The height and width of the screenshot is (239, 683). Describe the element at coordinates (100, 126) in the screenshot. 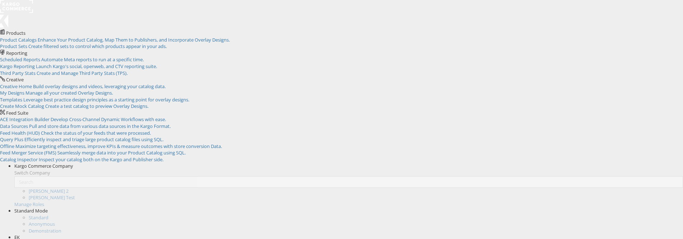

I see `span: Pull and store data from various data sources in the Kargo Format.` at that location.